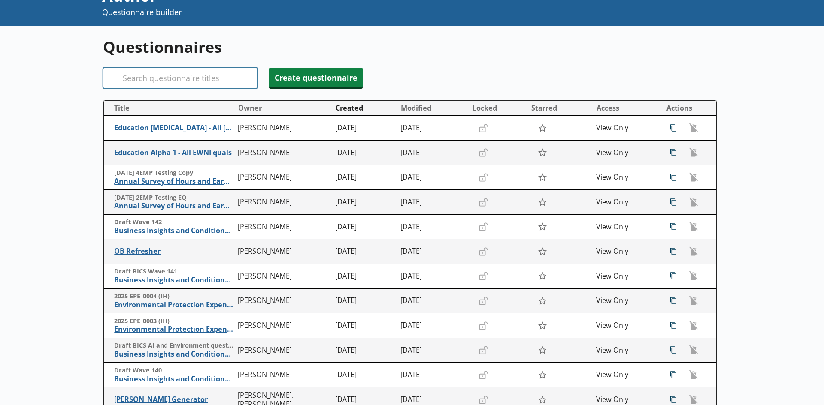 The height and width of the screenshot is (405, 824). I want to click on span: 2025 EPE_0004 (IH), so click(174, 296).